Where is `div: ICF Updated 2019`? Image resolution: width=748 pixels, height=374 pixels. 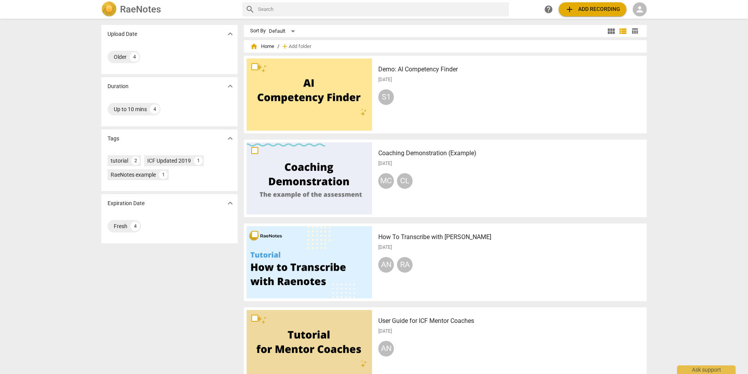 div: ICF Updated 2019 is located at coordinates (169, 160).